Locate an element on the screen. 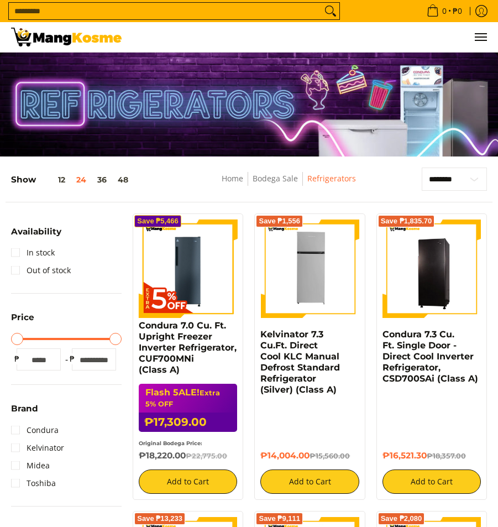  a: Kelvinator 7.3 Cu.Ft. Direct Cool KLC Manual Defrost Standard Refrigerator (Silver) (Class A) is located at coordinates (300, 362).